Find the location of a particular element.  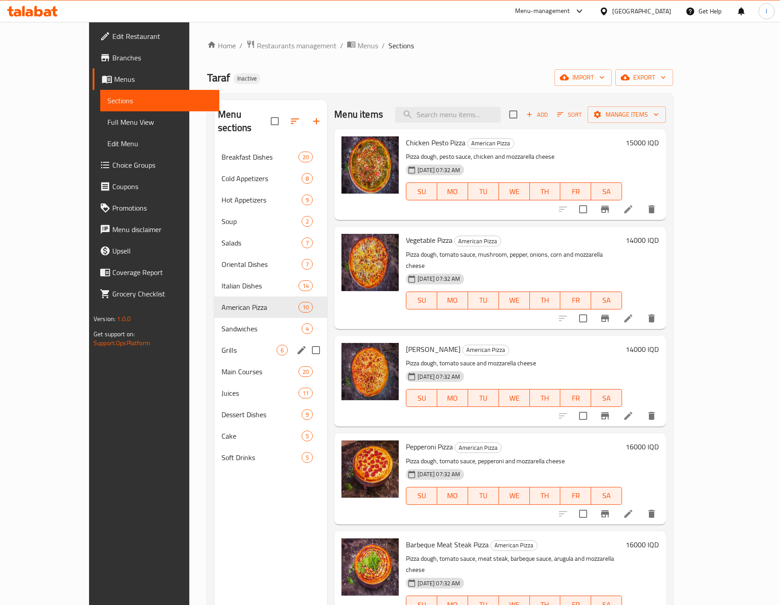

span: Vegetable Pizza is located at coordinates (429, 240).